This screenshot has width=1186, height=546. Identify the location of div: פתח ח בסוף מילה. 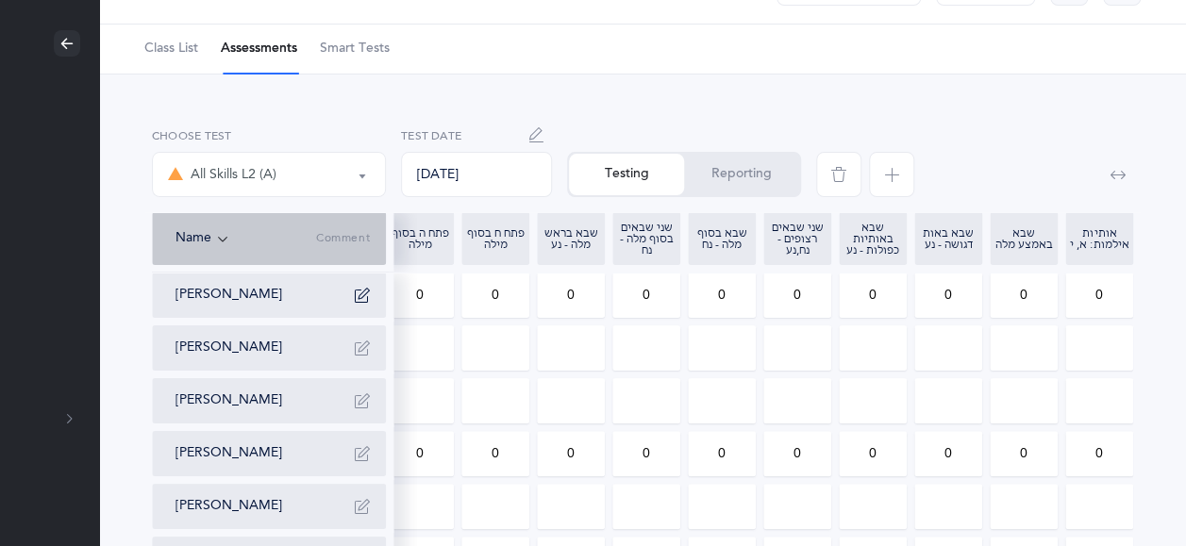
(495, 239).